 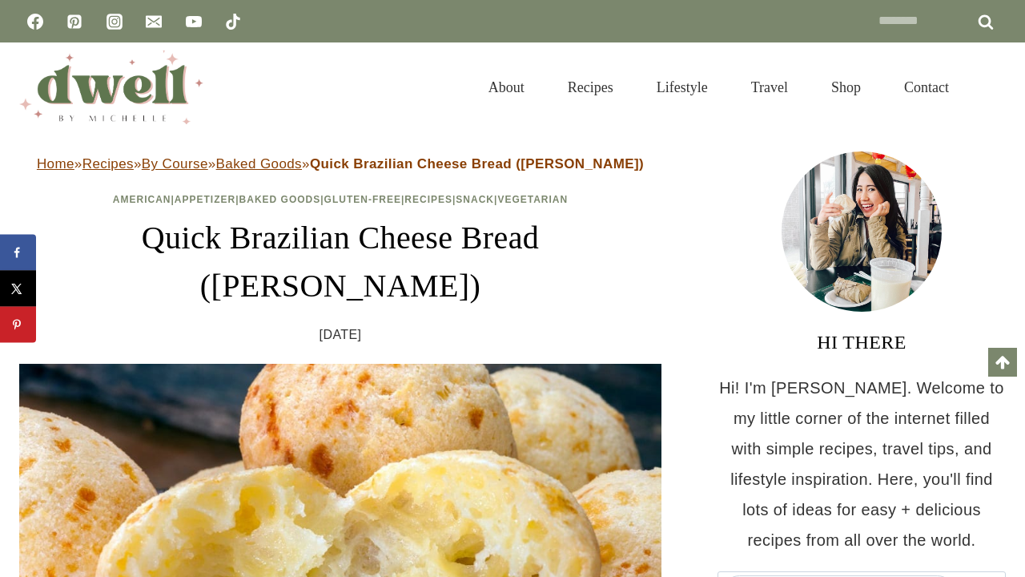 I want to click on a: American, so click(x=142, y=199).